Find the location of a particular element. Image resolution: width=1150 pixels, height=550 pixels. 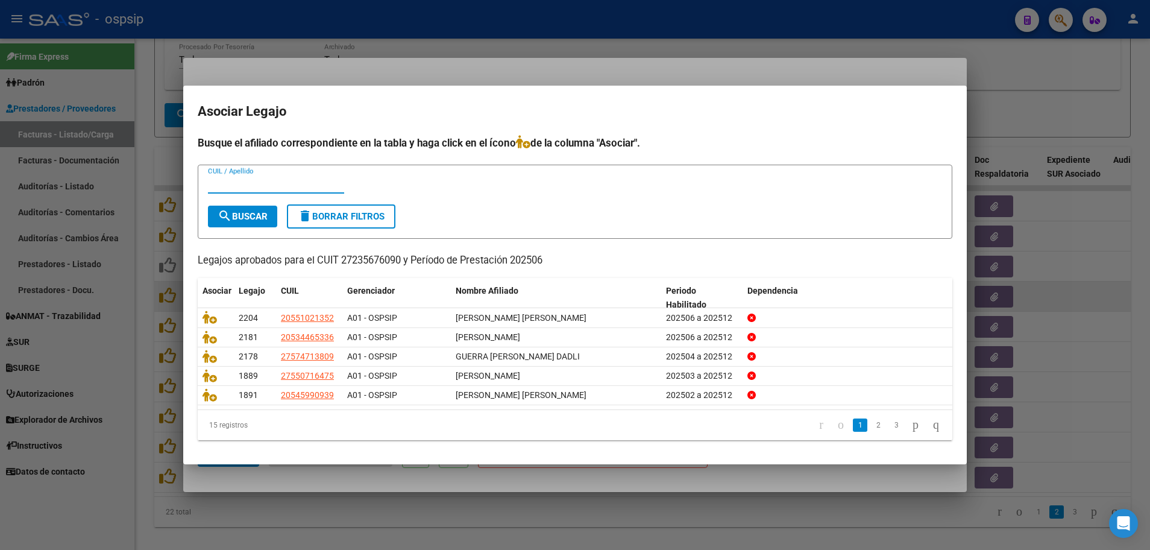

span: 1889 is located at coordinates (248, 375).